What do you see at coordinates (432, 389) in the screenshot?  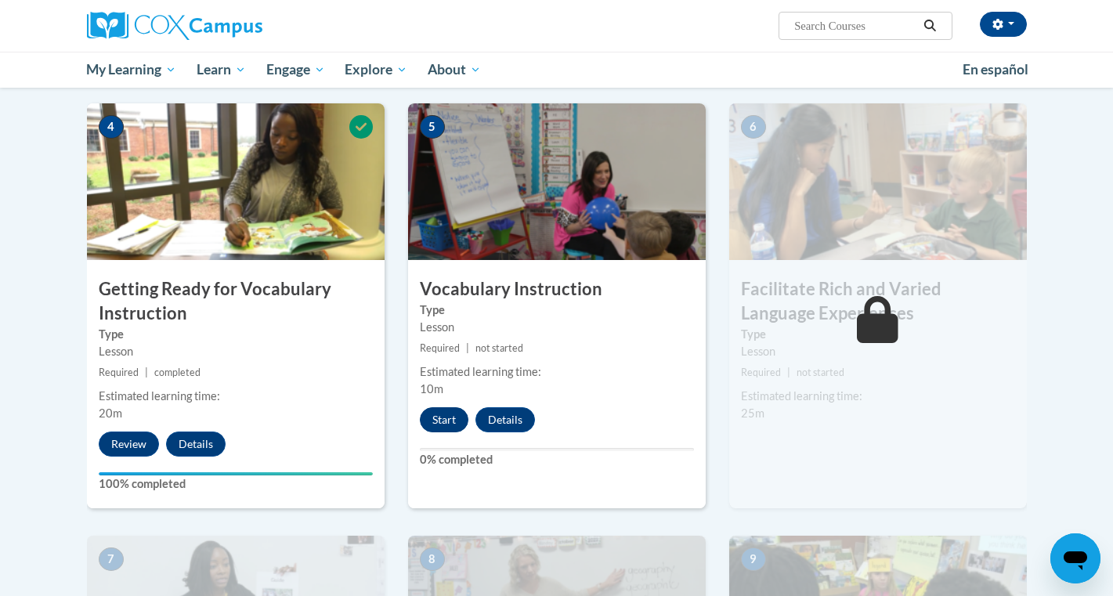 I see `span: 10m` at bounding box center [432, 389].